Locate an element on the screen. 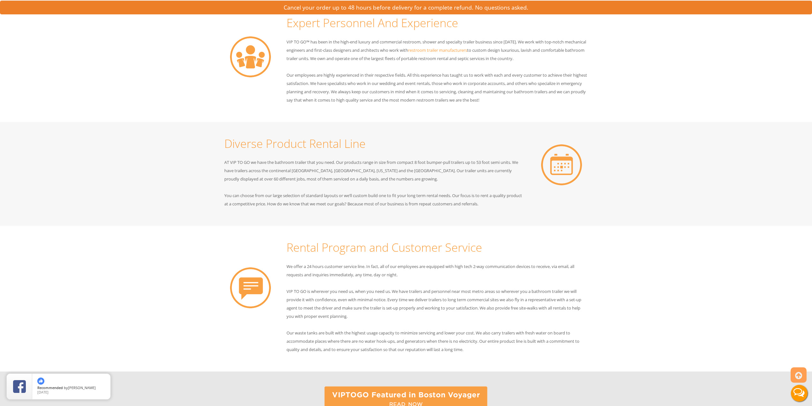 Image resolution: width=812 pixels, height=406 pixels. img: thumbs up icon is located at coordinates (41, 381).